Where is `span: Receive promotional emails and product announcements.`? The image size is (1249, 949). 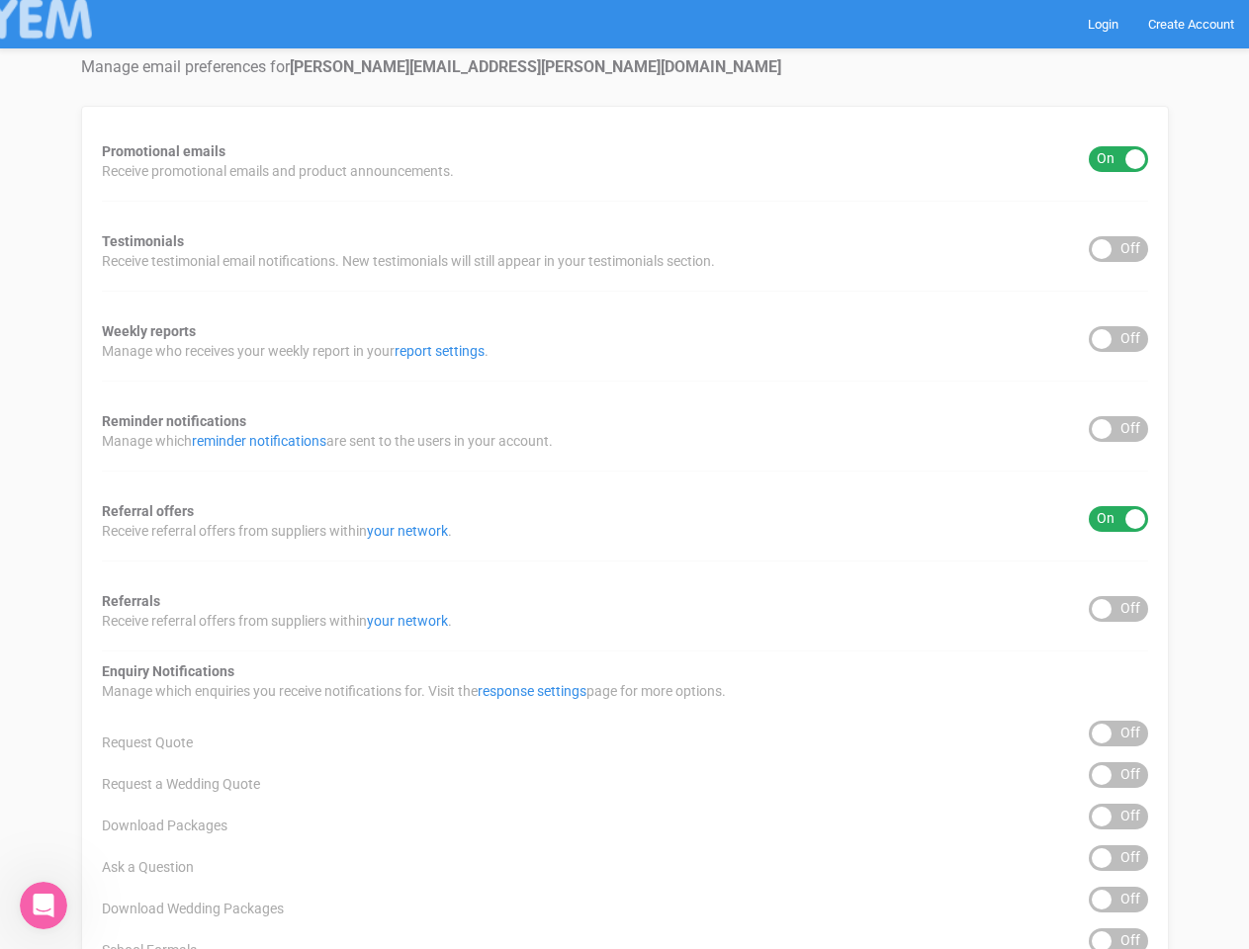
span: Receive promotional emails and product announcements. is located at coordinates (278, 171).